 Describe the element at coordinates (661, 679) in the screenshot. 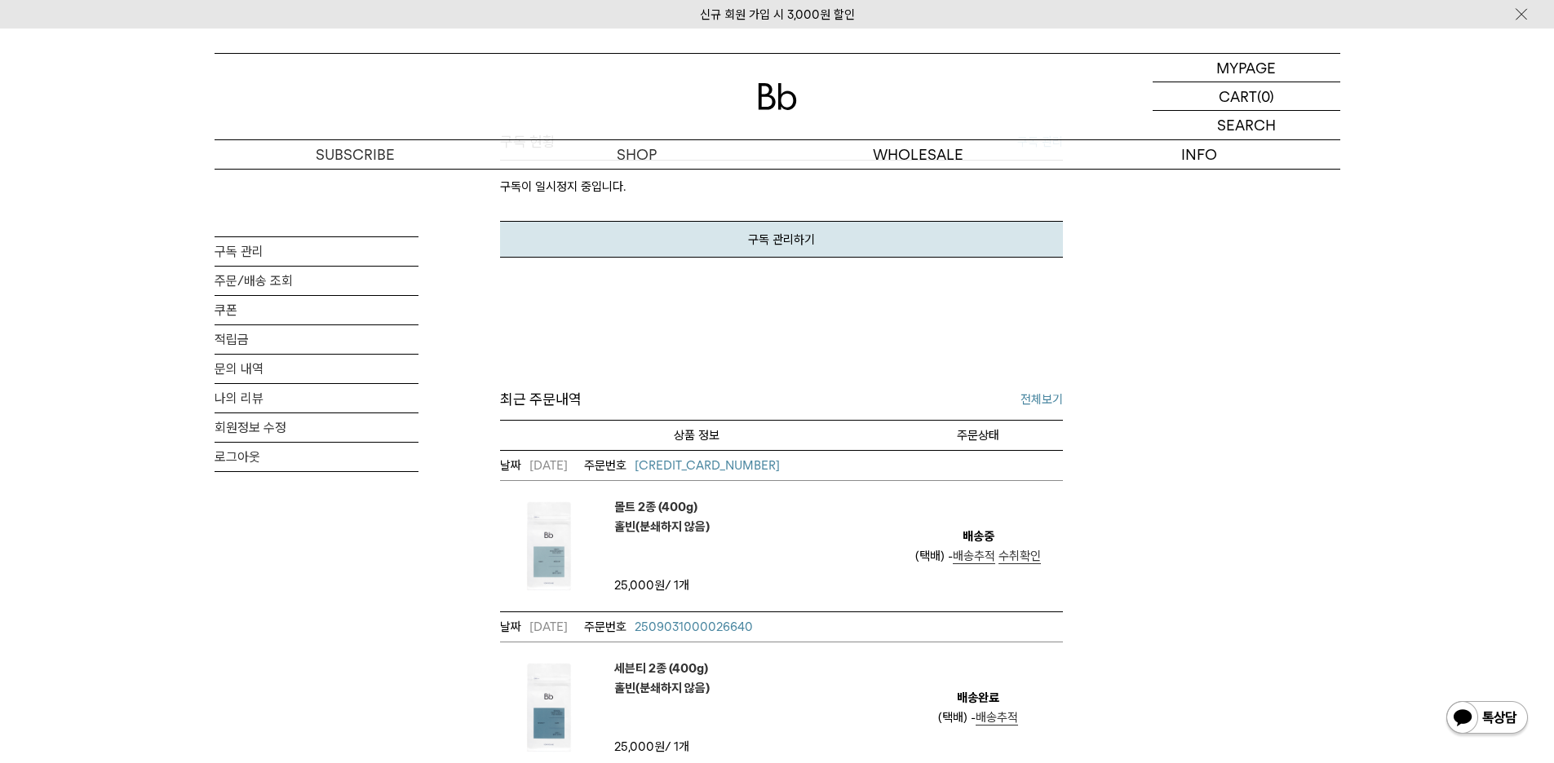

I see `em: 세븐티 2종 (400g) 홀빈(분쇄하지 않음)` at that location.